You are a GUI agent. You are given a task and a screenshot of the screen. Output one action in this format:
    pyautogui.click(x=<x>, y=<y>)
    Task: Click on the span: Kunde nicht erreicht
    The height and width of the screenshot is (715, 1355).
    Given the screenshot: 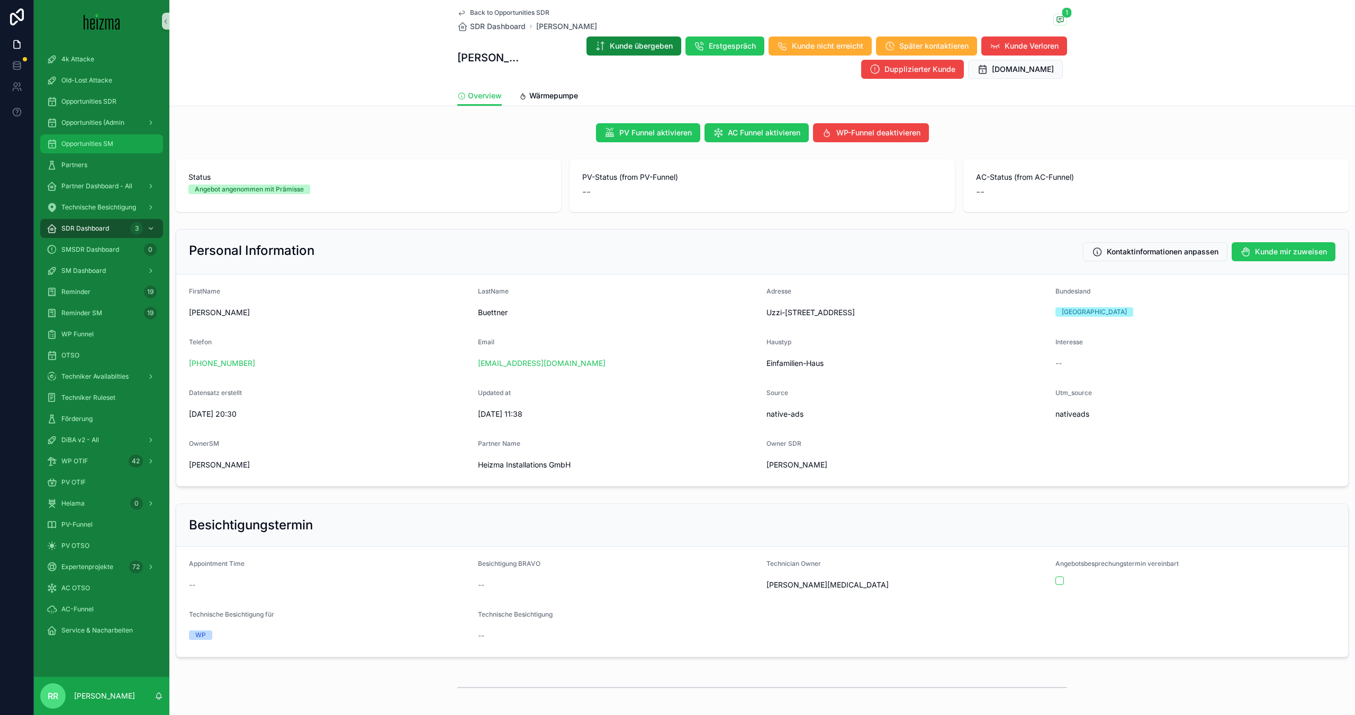 What is the action you would take?
    pyautogui.click(x=827, y=46)
    